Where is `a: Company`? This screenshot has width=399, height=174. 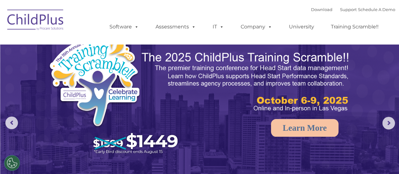
a: Company is located at coordinates (256, 27).